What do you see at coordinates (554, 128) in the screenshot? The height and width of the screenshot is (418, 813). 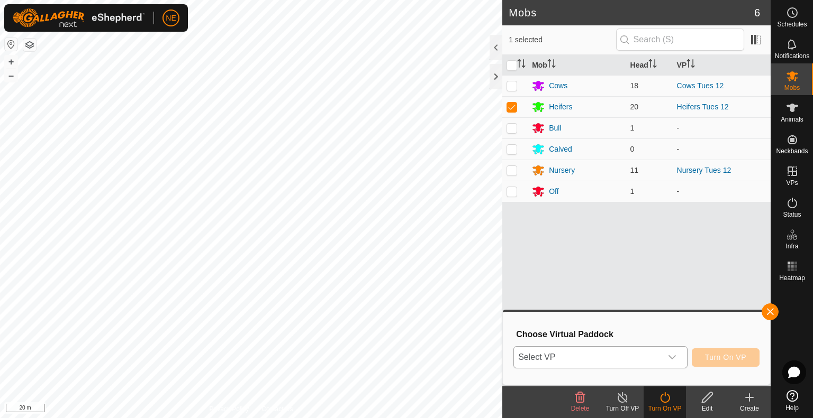 I see `div: Bull` at bounding box center [554, 128].